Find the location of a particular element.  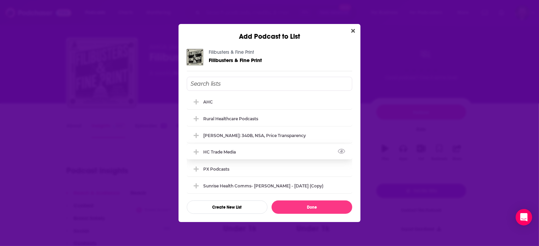

div: Open Intercom Messenger is located at coordinates (523, 217).